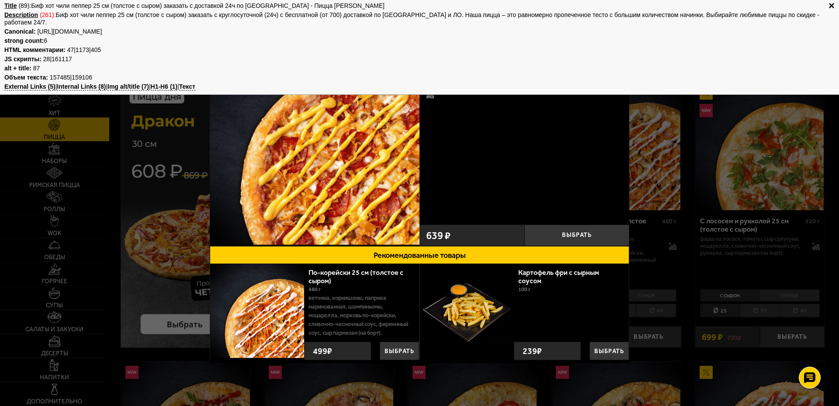 The height and width of the screenshot is (406, 839). Describe the element at coordinates (81, 86) in the screenshot. I see `b: Internal Links (8)` at that location.